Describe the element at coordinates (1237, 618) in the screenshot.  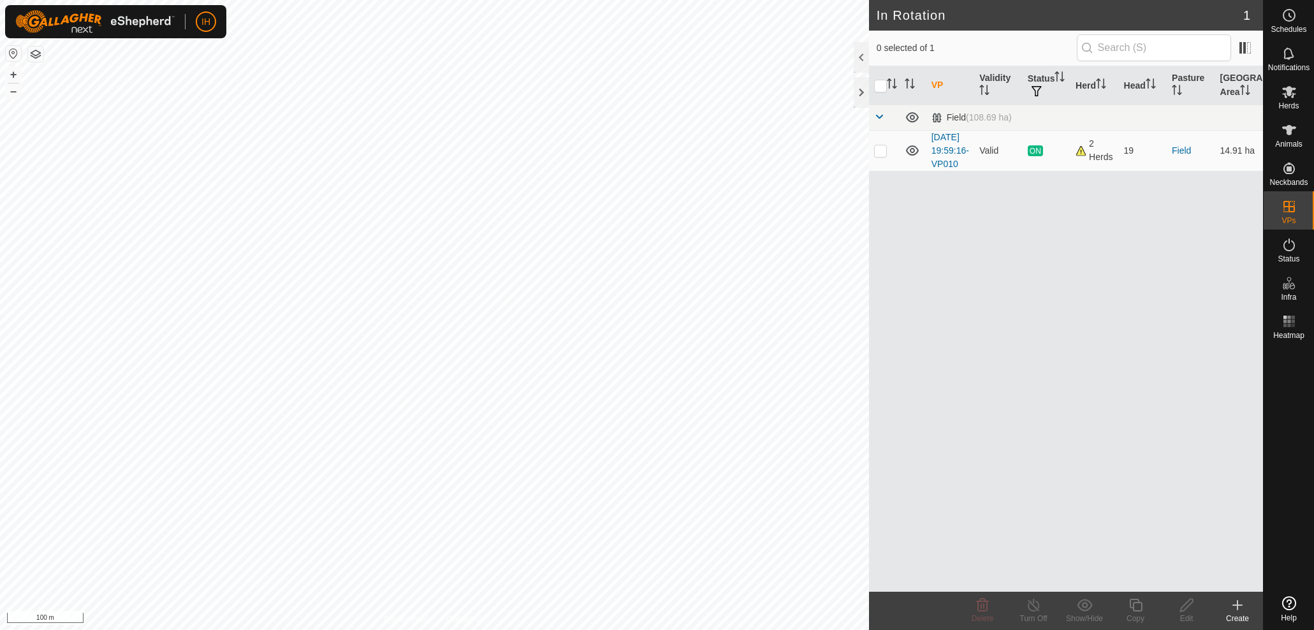
I see `div: Create` at that location.